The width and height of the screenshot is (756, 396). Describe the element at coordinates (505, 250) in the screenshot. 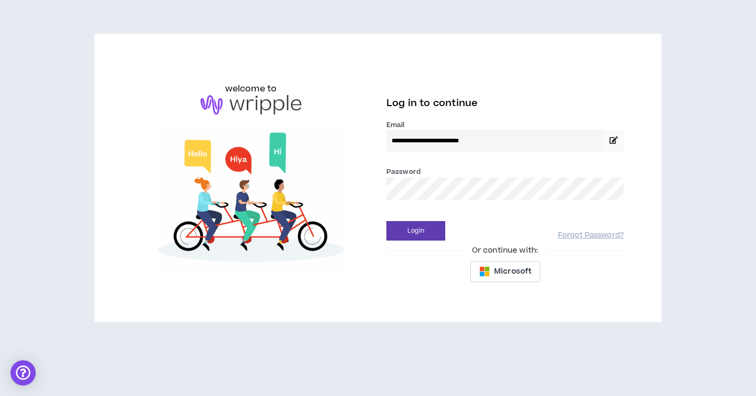

I see `span: Or continue with:` at that location.